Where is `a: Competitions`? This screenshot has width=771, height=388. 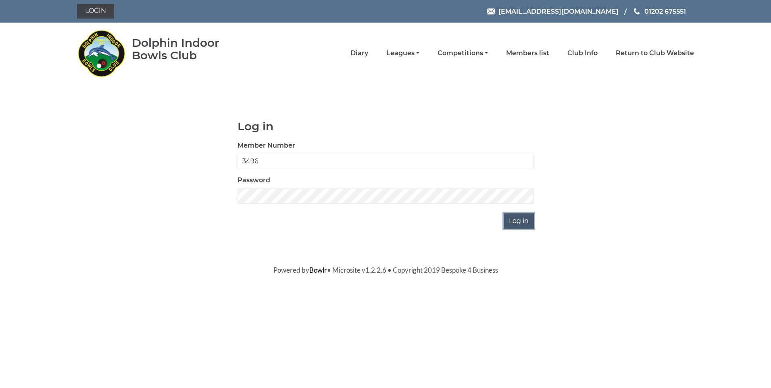
a: Competitions is located at coordinates (462, 53).